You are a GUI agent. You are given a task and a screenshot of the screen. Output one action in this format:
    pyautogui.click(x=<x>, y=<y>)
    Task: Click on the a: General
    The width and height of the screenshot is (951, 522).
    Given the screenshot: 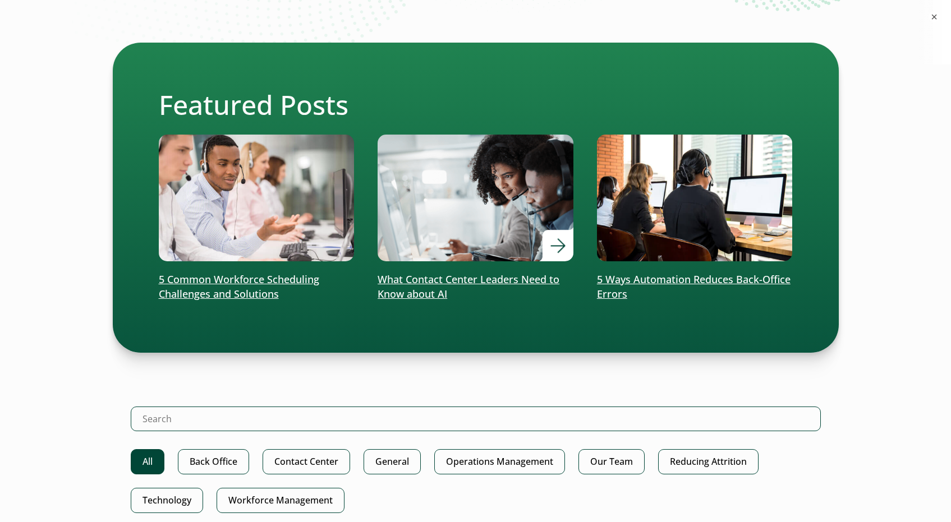 What is the action you would take?
    pyautogui.click(x=392, y=462)
    